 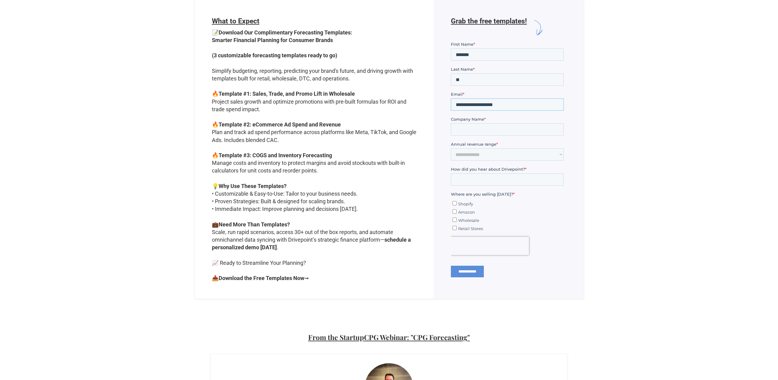 I want to click on form: BRIX - Contact V3, so click(x=314, y=154).